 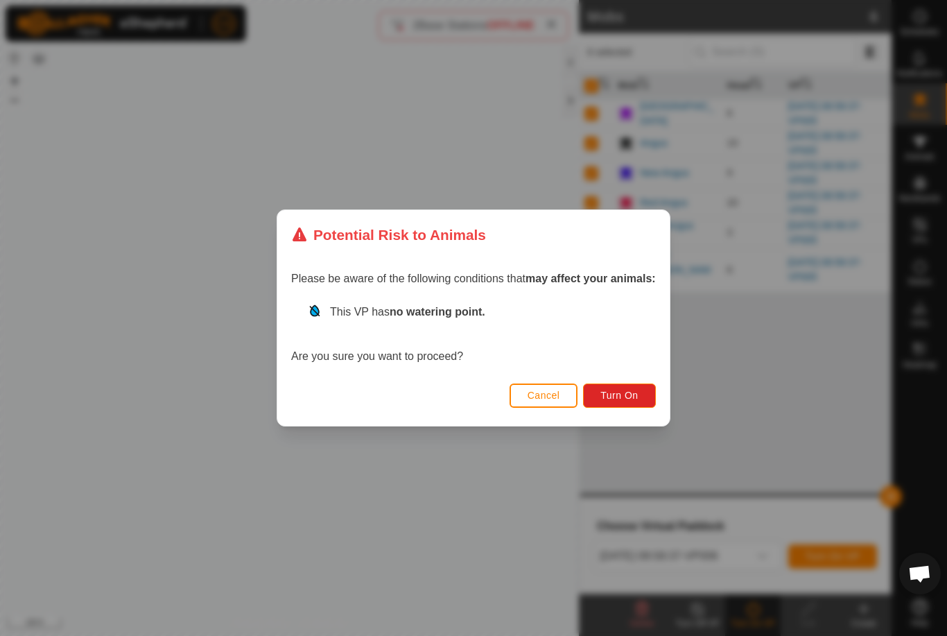 I want to click on span: This VP has, so click(x=408, y=311).